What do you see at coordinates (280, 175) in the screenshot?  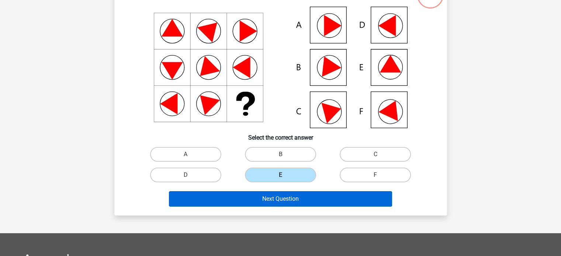 I see `label: E` at bounding box center [280, 175].